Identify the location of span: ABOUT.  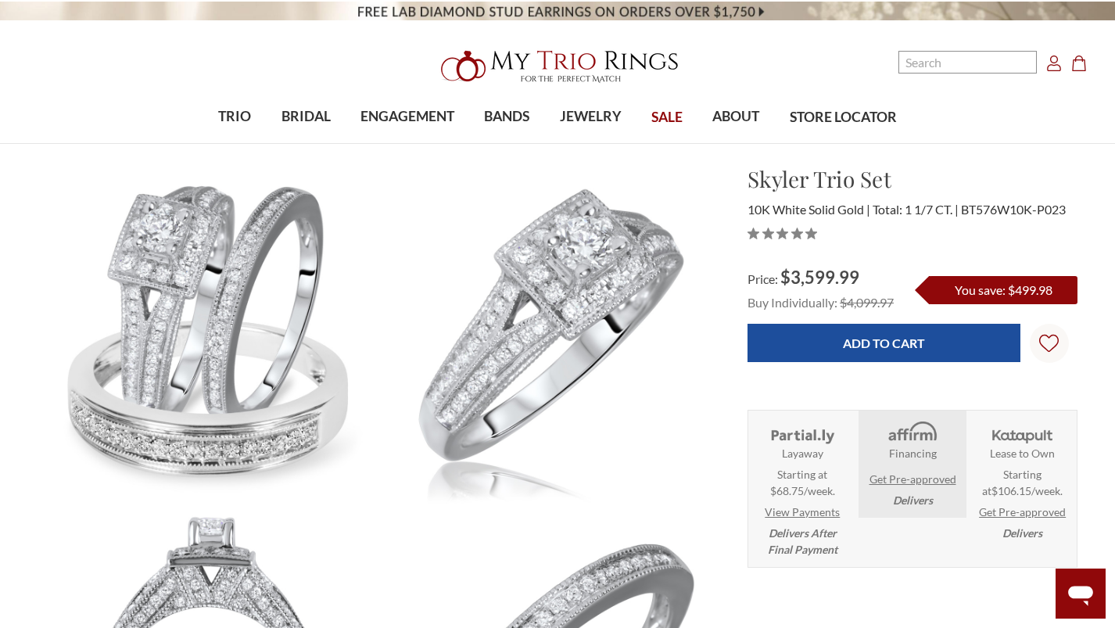
(736, 117).